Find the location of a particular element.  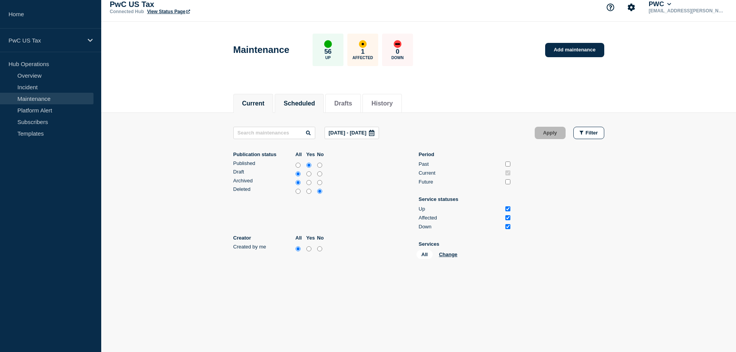

p: Service statuses is located at coordinates (465, 199).